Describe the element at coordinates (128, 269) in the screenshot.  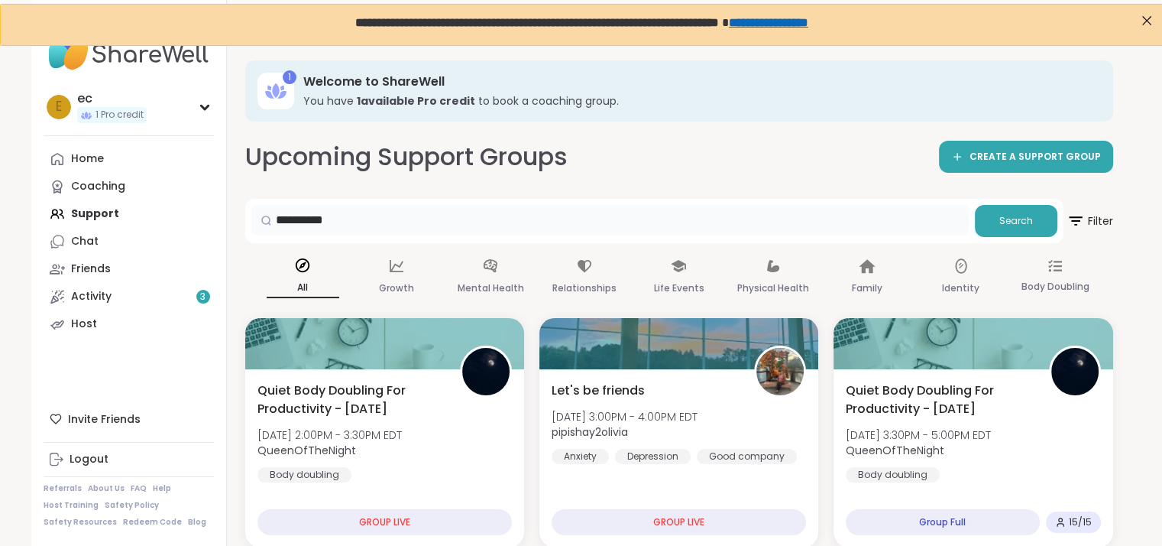
I see `a: Friends` at that location.